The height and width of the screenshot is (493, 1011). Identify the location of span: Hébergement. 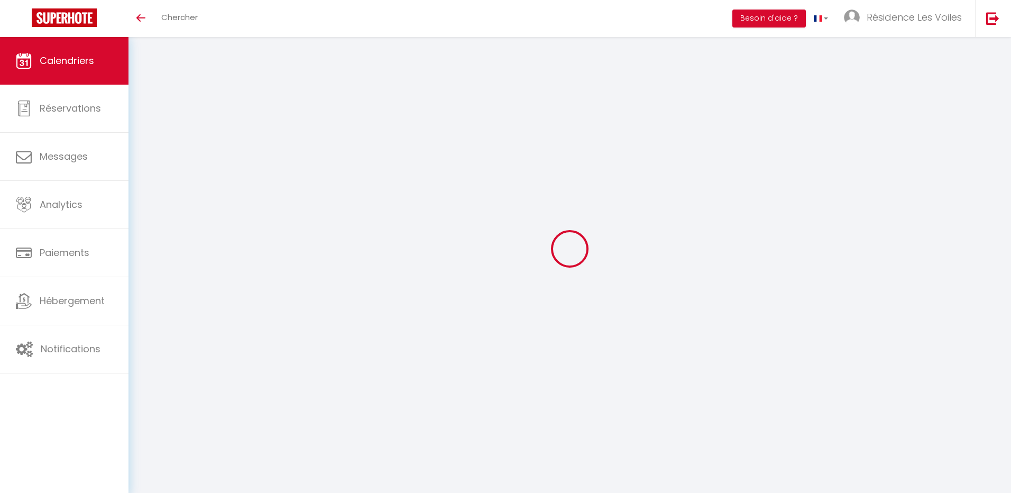
(72, 300).